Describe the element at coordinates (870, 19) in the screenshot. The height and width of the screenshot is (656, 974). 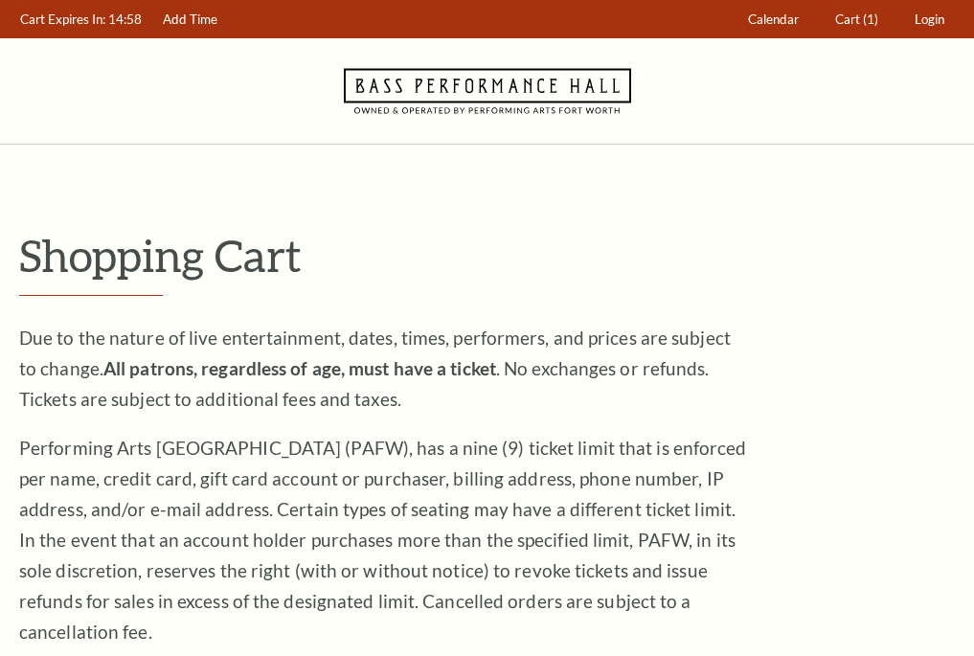
I see `span: (1)` at that location.